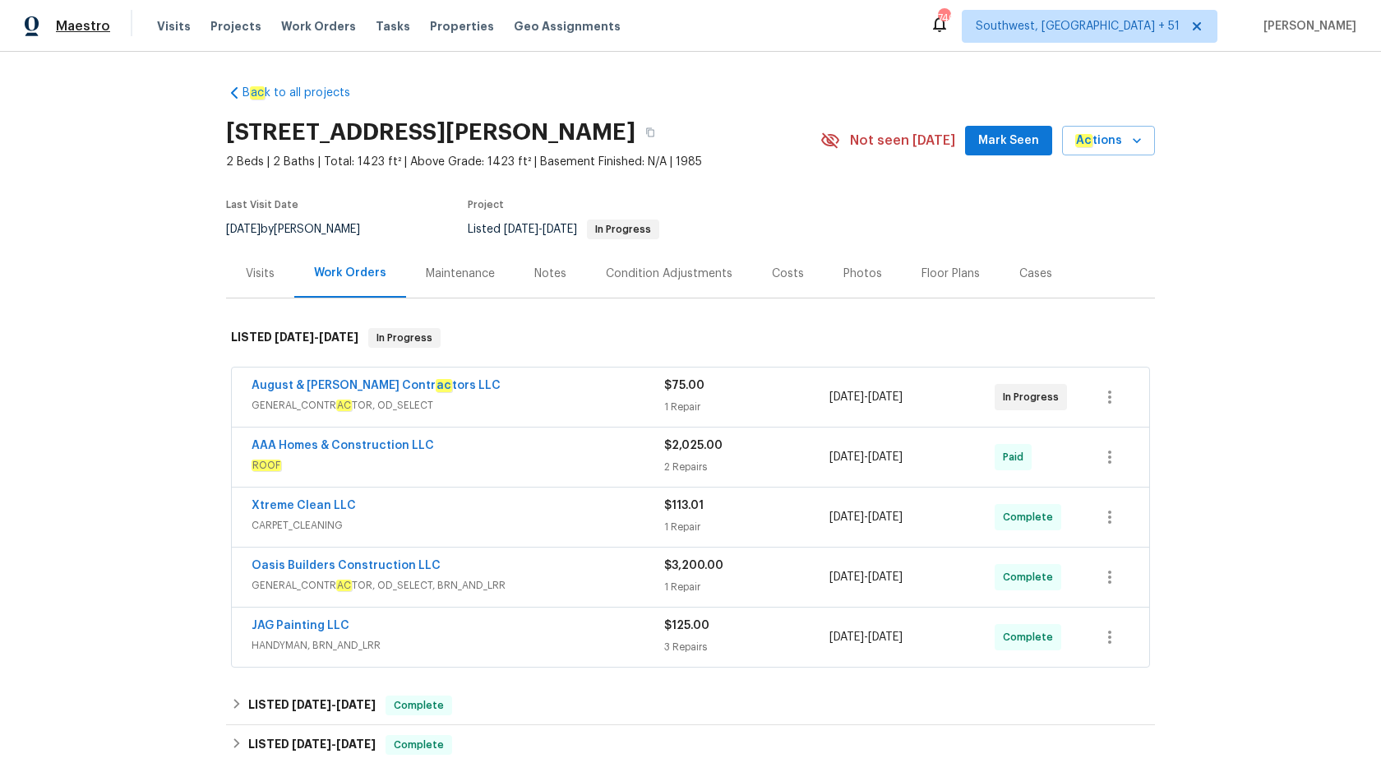 The width and height of the screenshot is (1381, 763). What do you see at coordinates (262, 205) in the screenshot?
I see `span: Last Visit Date` at bounding box center [262, 205].